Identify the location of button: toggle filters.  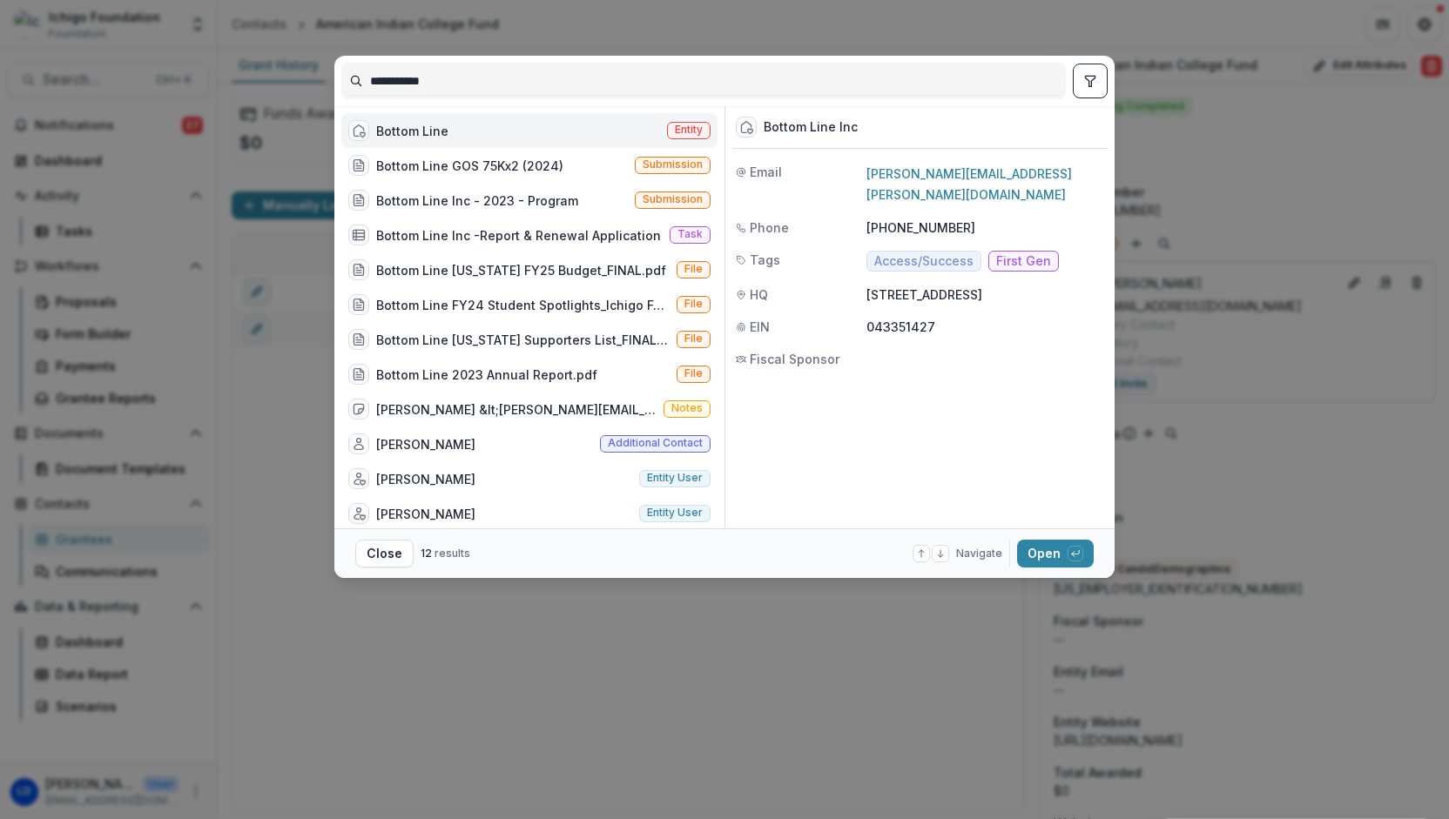
(1090, 81).